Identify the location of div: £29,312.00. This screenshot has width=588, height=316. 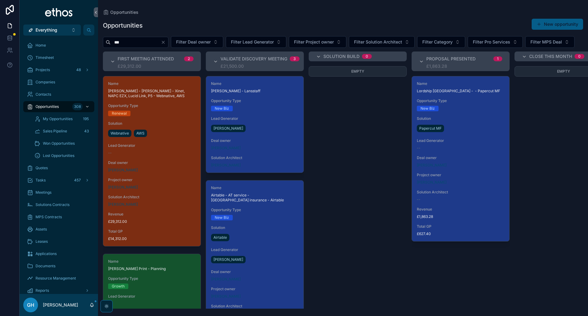
(156, 66).